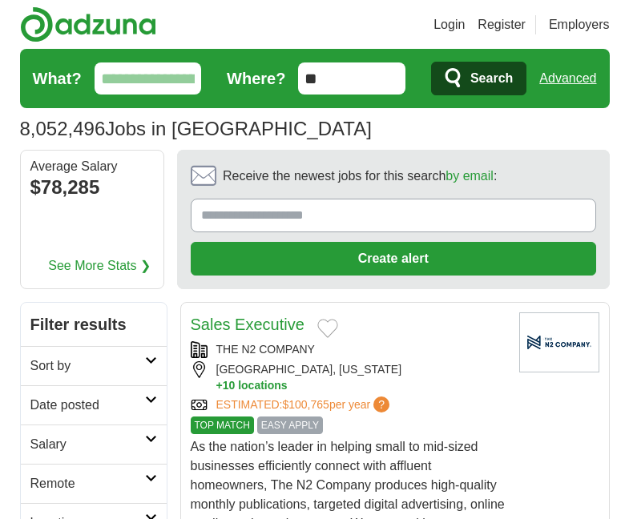  Describe the element at coordinates (222, 425) in the screenshot. I see `span: TOP MATCH` at that location.